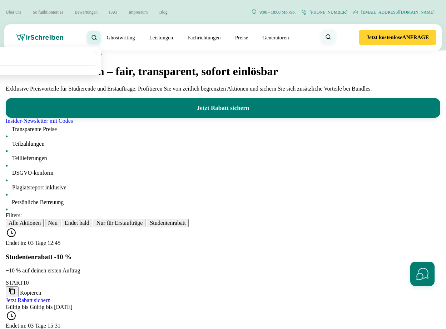 Image resolution: width=446 pixels, height=329 pixels. Describe the element at coordinates (53, 223) in the screenshot. I see `button: Neu` at that location.